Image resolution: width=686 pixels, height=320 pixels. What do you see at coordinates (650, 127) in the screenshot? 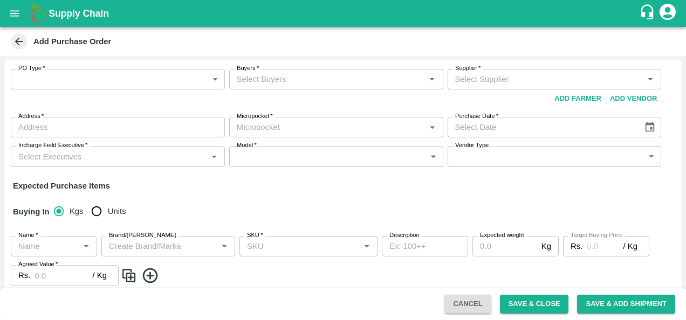
I see `button: Choose date` at bounding box center [650, 127].